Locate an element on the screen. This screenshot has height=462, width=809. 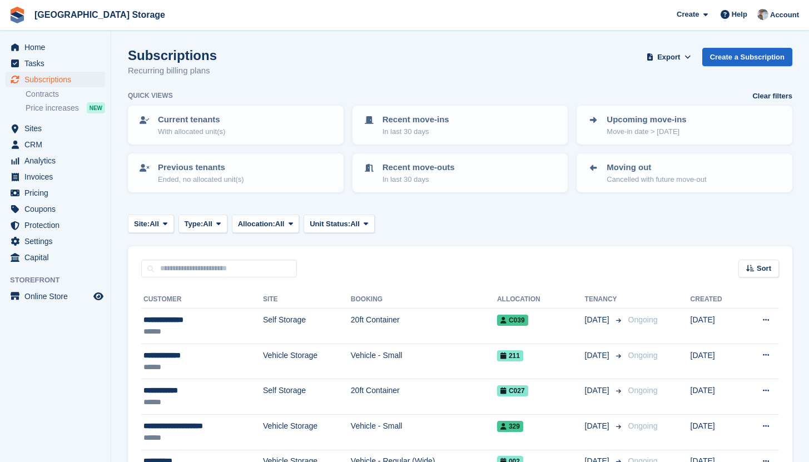
a: Create a Subscription is located at coordinates (748, 57).